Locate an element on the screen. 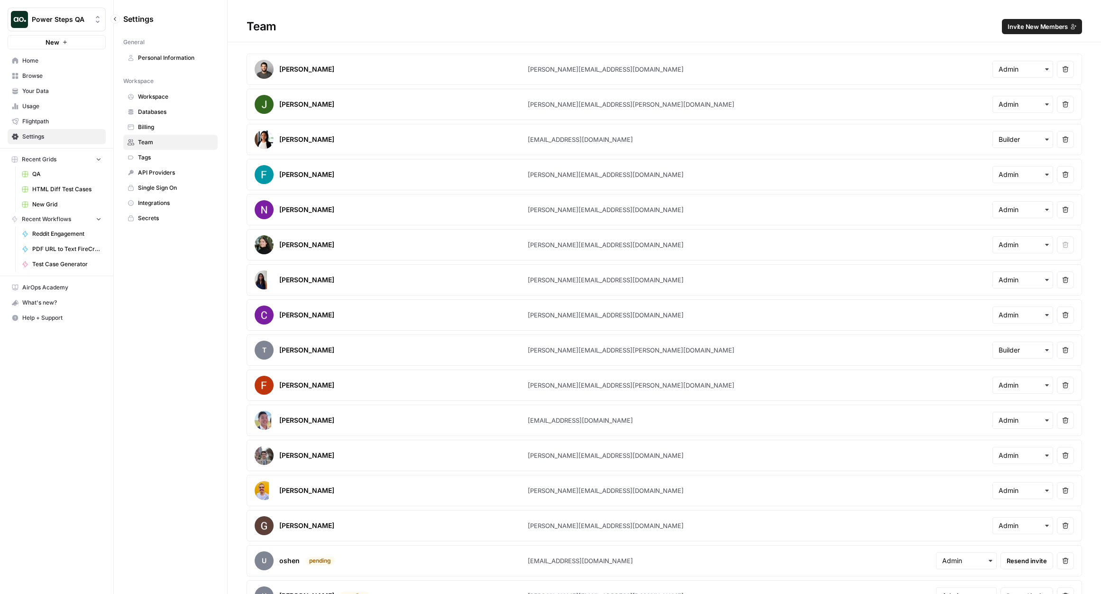 Image resolution: width=1101 pixels, height=594 pixels. button: Resend invite is located at coordinates (1026, 560).